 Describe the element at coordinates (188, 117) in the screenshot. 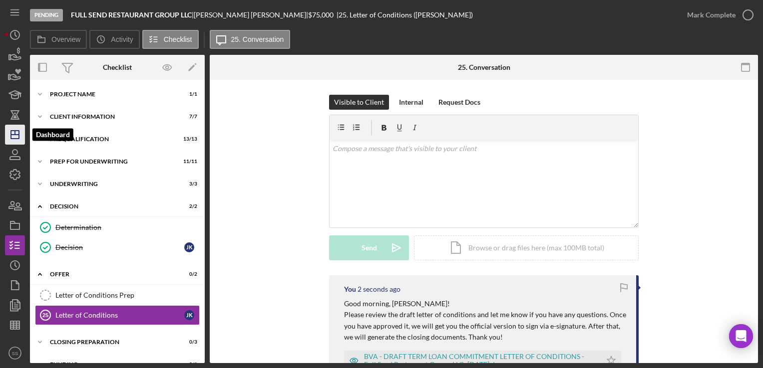

I see `div: 7 / 7` at that location.